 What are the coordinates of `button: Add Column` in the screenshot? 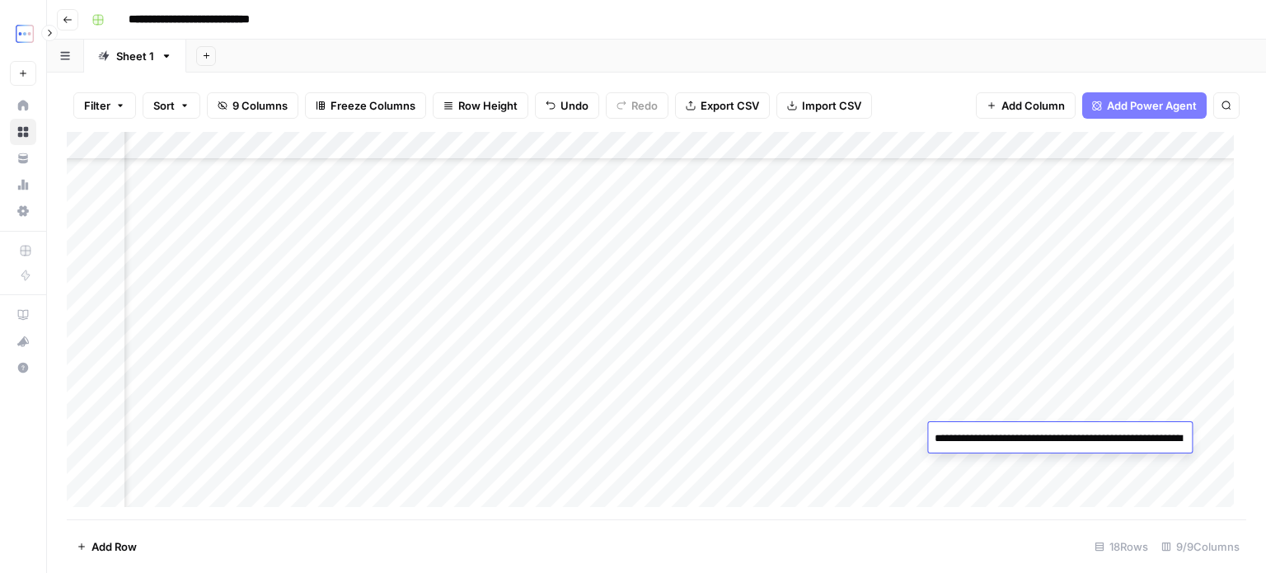 It's located at (1025, 106).